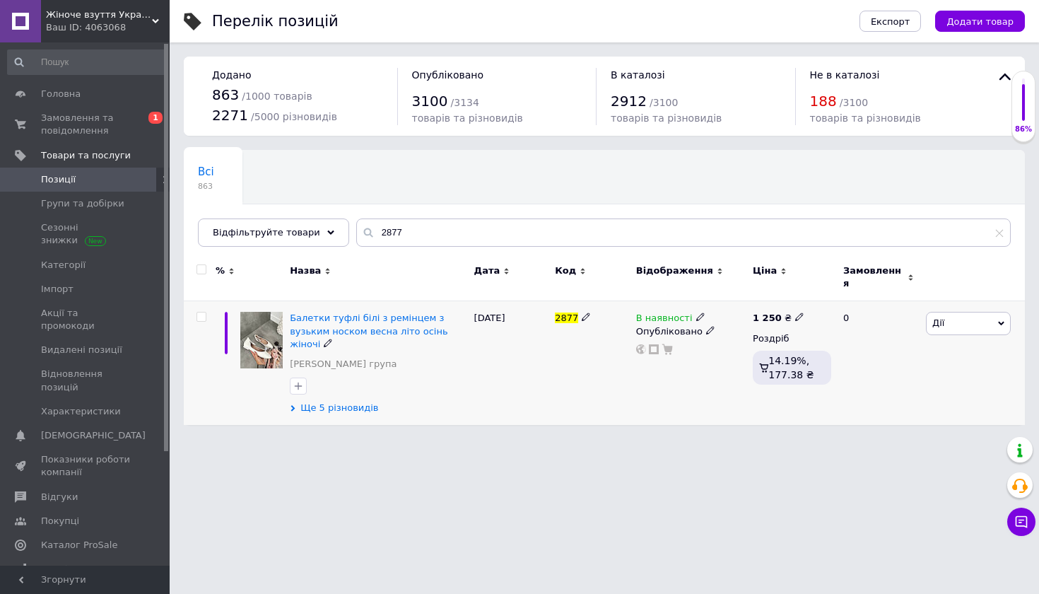 This screenshot has width=1039, height=594. I want to click on span: 14.19%, 177.38 ₴, so click(791, 368).